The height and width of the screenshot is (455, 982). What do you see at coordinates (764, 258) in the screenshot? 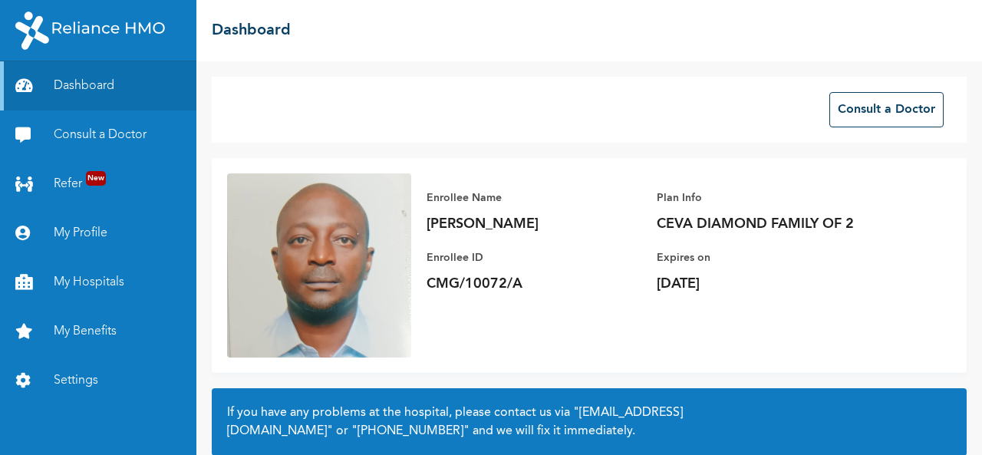
I see `p: Expires on` at bounding box center [764, 258].